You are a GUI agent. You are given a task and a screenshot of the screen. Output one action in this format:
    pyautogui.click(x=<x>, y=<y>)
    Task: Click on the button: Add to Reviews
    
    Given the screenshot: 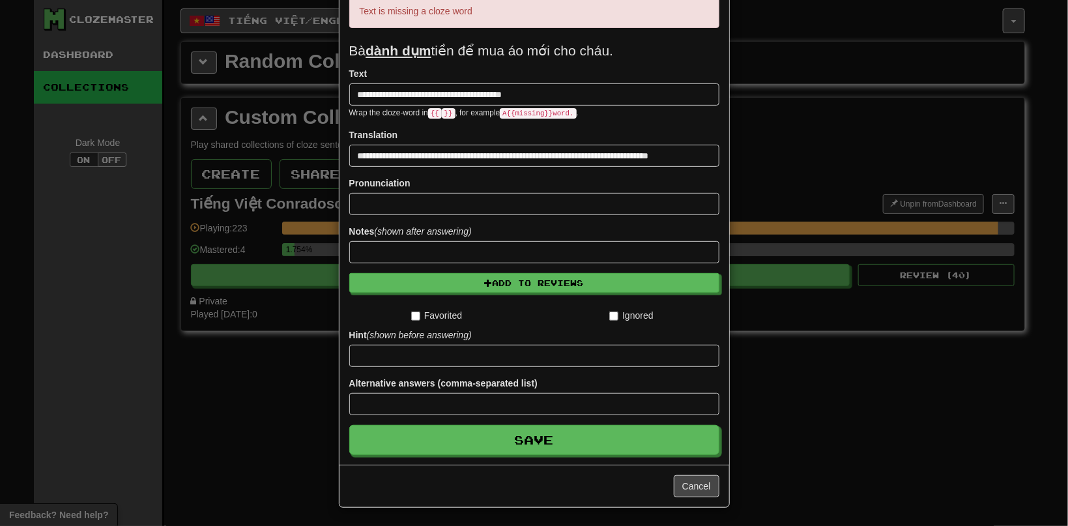 What is the action you would take?
    pyautogui.click(x=534, y=283)
    